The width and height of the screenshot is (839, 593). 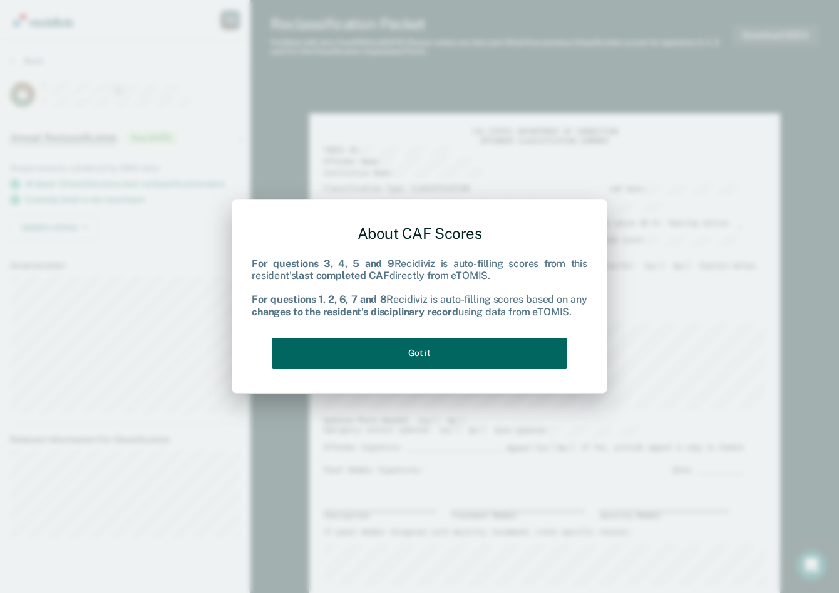 I want to click on div: Recidiviz is auto-filling scores from this resident's directly from eTOMIS. Recidiviz is auto-fil..., so click(x=420, y=288).